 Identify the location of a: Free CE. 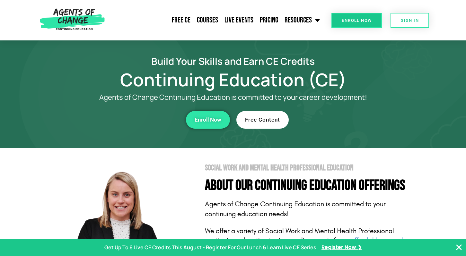
(181, 20).